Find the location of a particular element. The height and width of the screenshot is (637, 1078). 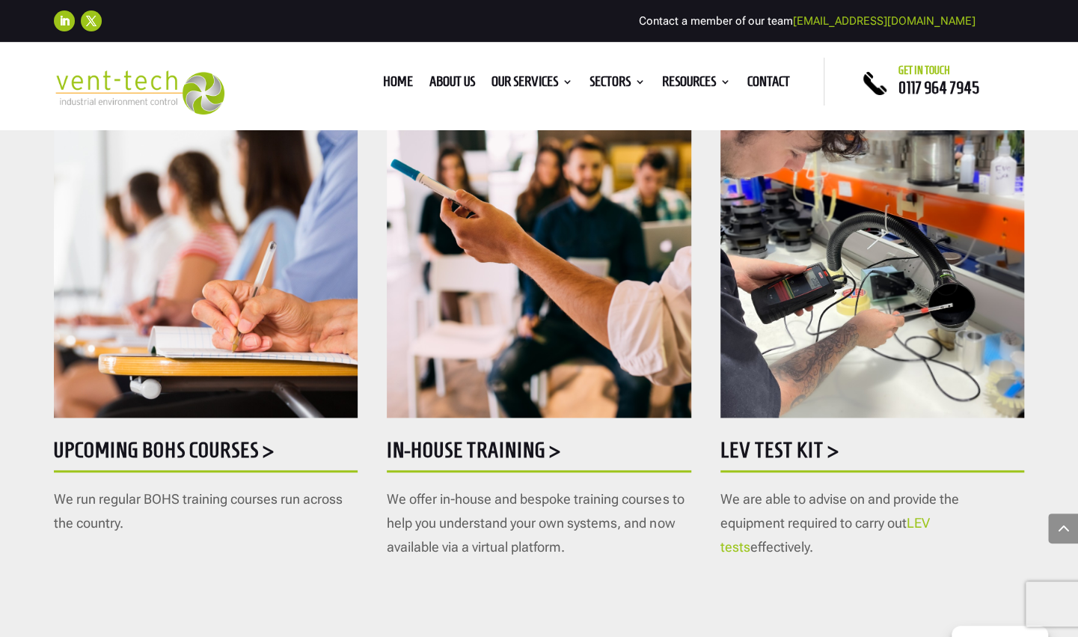

span: We are able to advise on and provide the equipment required to carry out effectively. is located at coordinates (839, 523).